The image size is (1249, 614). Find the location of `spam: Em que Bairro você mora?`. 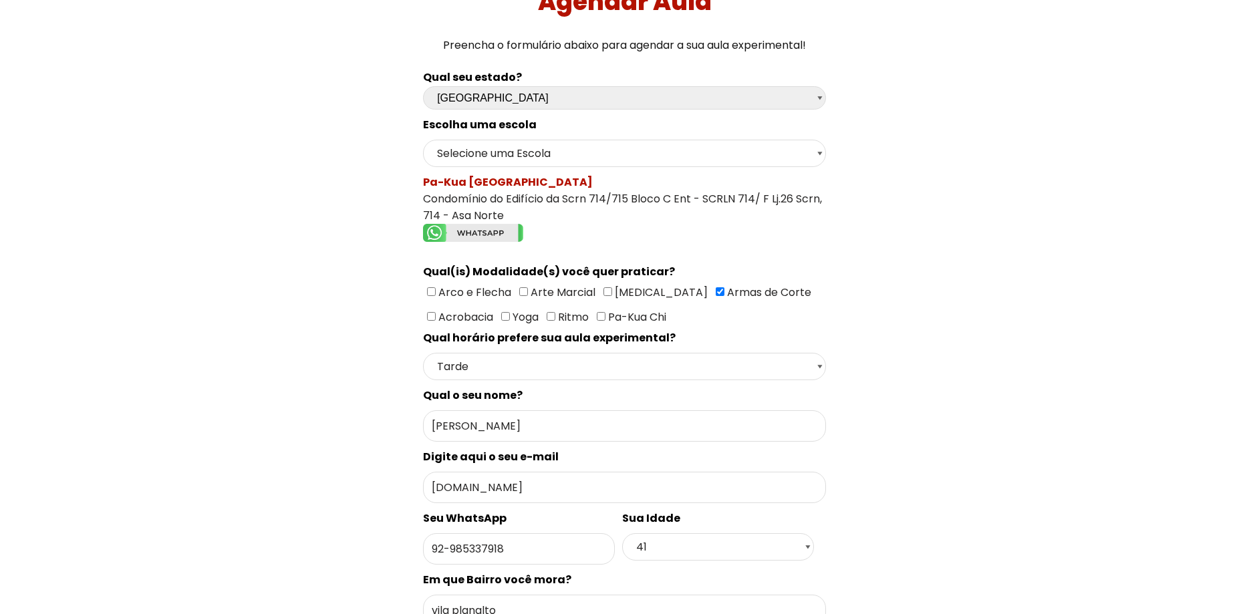

spam: Em que Bairro você mora? is located at coordinates (497, 580).